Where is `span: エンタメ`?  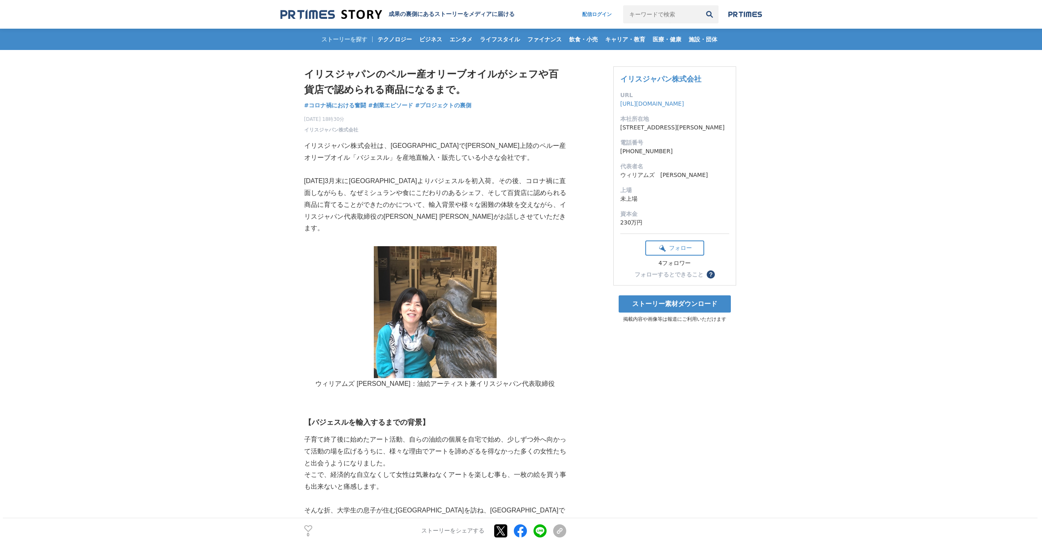
span: エンタメ is located at coordinates (461, 39).